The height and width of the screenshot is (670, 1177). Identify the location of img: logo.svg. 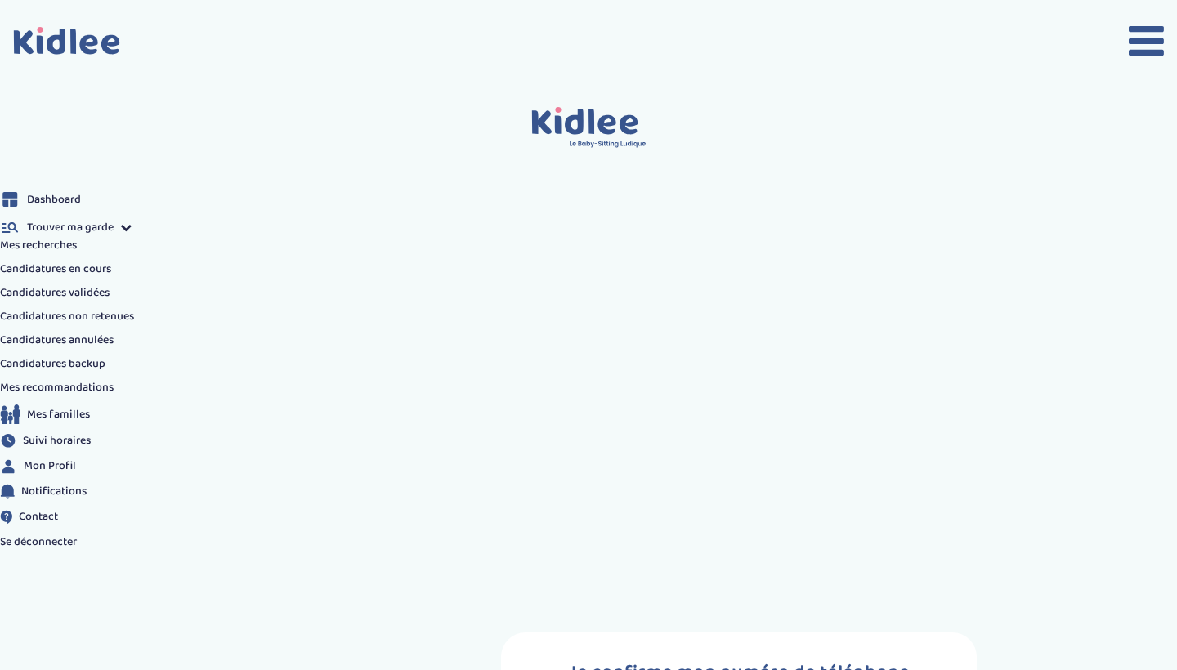
(588, 127).